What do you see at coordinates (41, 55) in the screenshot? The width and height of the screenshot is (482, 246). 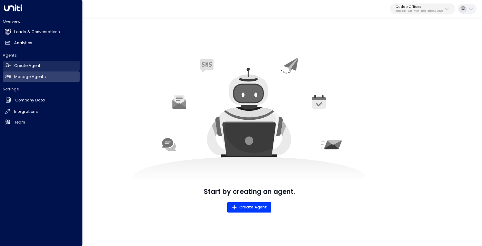 I see `h2: Agents` at bounding box center [41, 55].